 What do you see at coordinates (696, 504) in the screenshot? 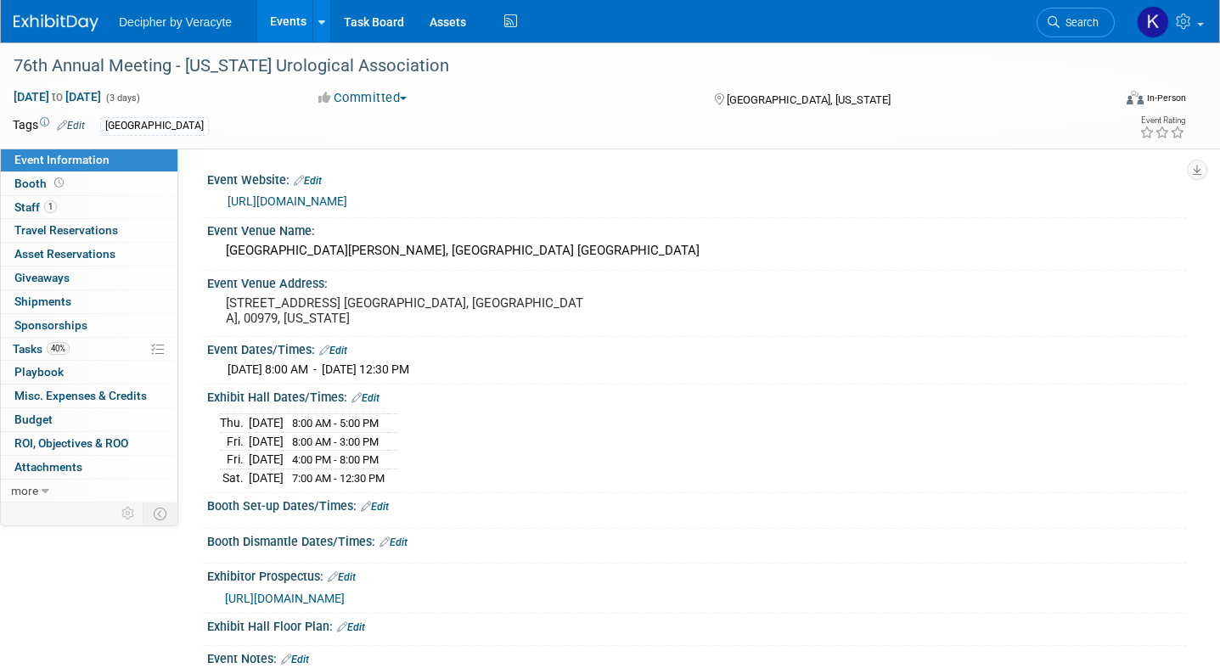
I see `div: Booth Set-up Dates/Times:` at bounding box center [696, 504].